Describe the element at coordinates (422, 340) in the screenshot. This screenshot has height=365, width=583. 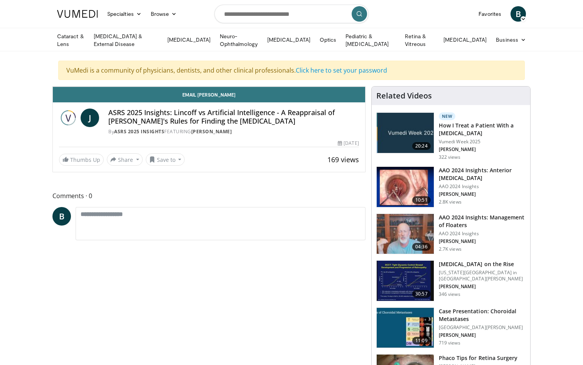
I see `span: 11:09` at that location.